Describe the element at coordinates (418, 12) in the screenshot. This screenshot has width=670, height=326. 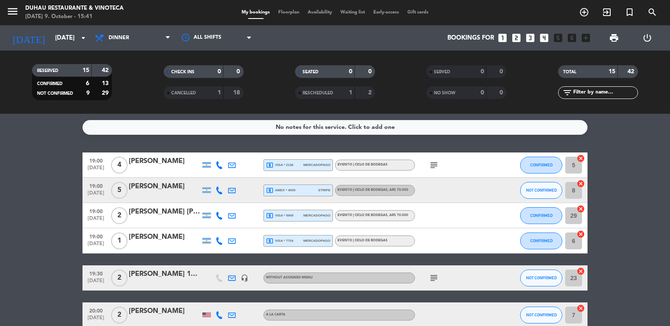
I see `span: Gift cards` at that location.